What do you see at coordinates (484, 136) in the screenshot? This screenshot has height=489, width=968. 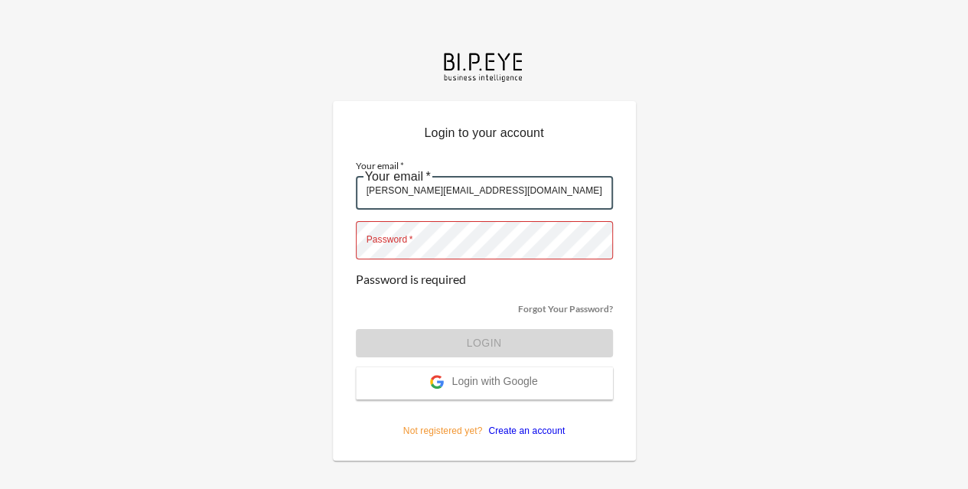 I see `p: Login to your account` at bounding box center [484, 136].